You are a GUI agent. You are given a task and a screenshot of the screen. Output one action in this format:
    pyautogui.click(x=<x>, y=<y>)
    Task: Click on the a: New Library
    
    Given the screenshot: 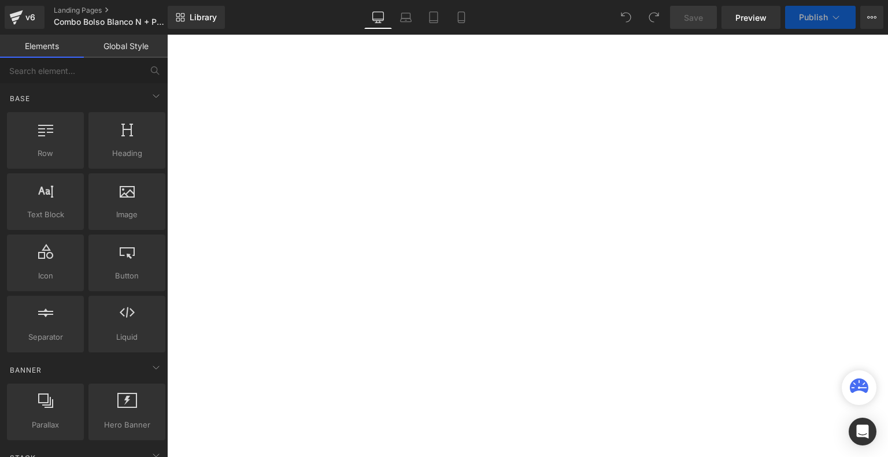 What is the action you would take?
    pyautogui.click(x=196, y=17)
    